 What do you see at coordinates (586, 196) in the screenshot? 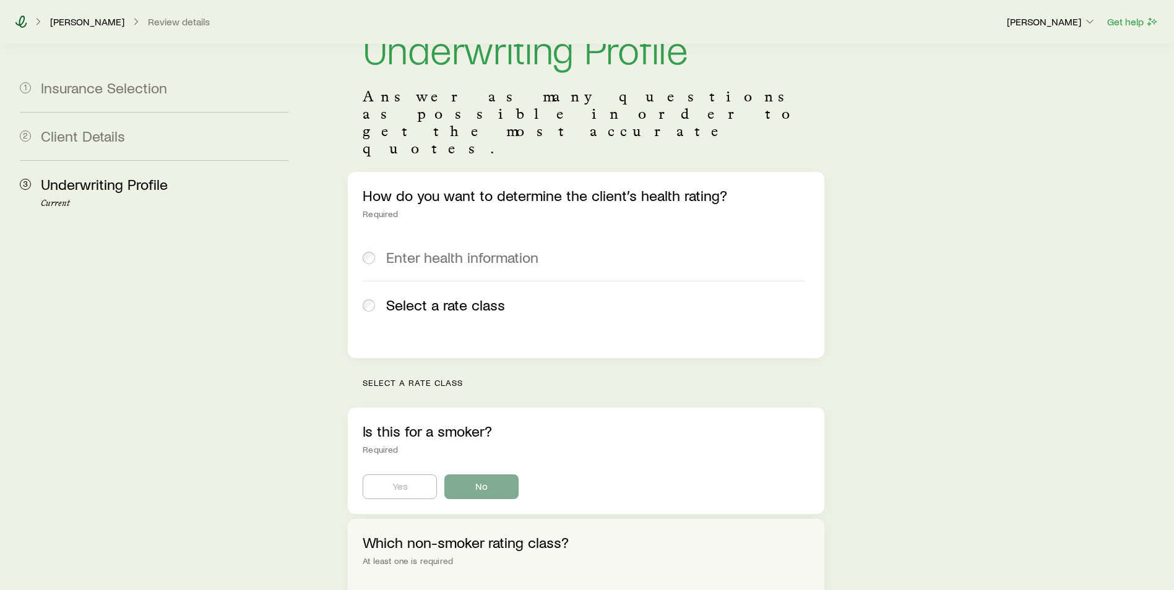
I see `p: How do you want to determine the client’s health rating?` at bounding box center [586, 196].